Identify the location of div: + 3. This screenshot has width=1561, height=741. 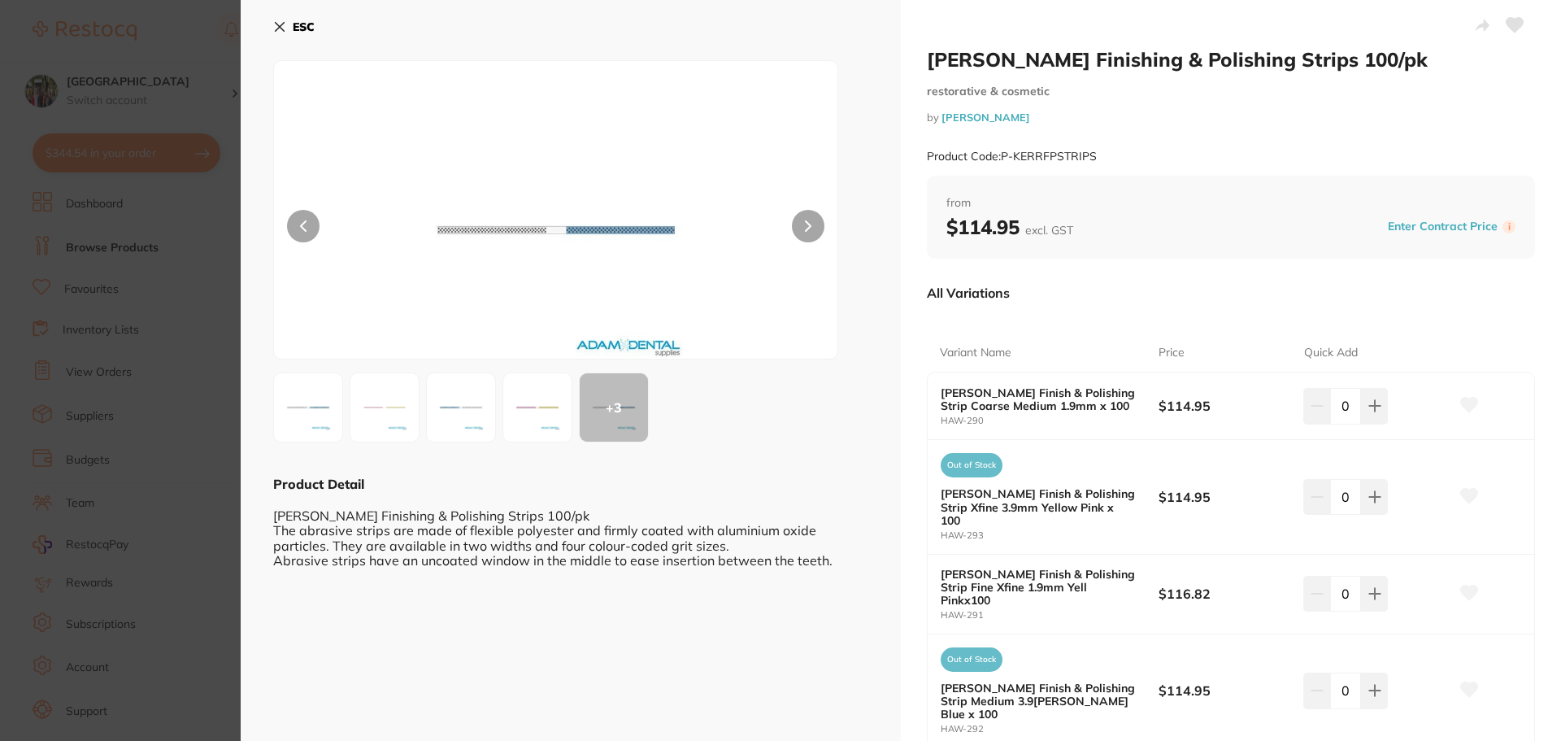
(614, 407).